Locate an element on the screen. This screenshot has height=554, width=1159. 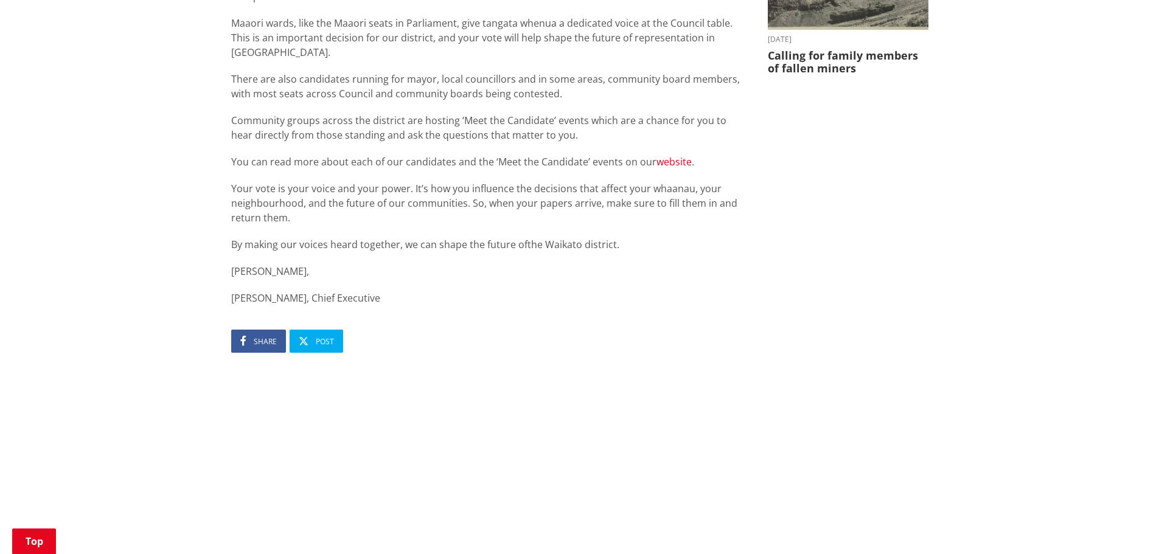
p: Your vote is your voice and your power. It’s how you influence the decisions that affect your wha... is located at coordinates (490, 203).